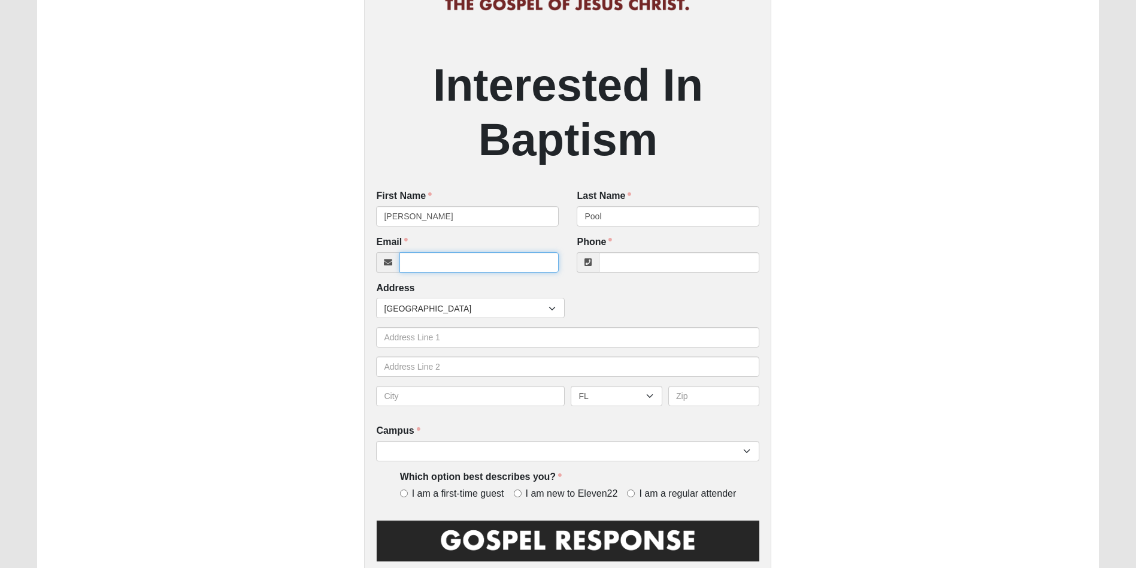  What do you see at coordinates (404, 493) in the screenshot?
I see `input: I am a first-time guest` at bounding box center [404, 493].